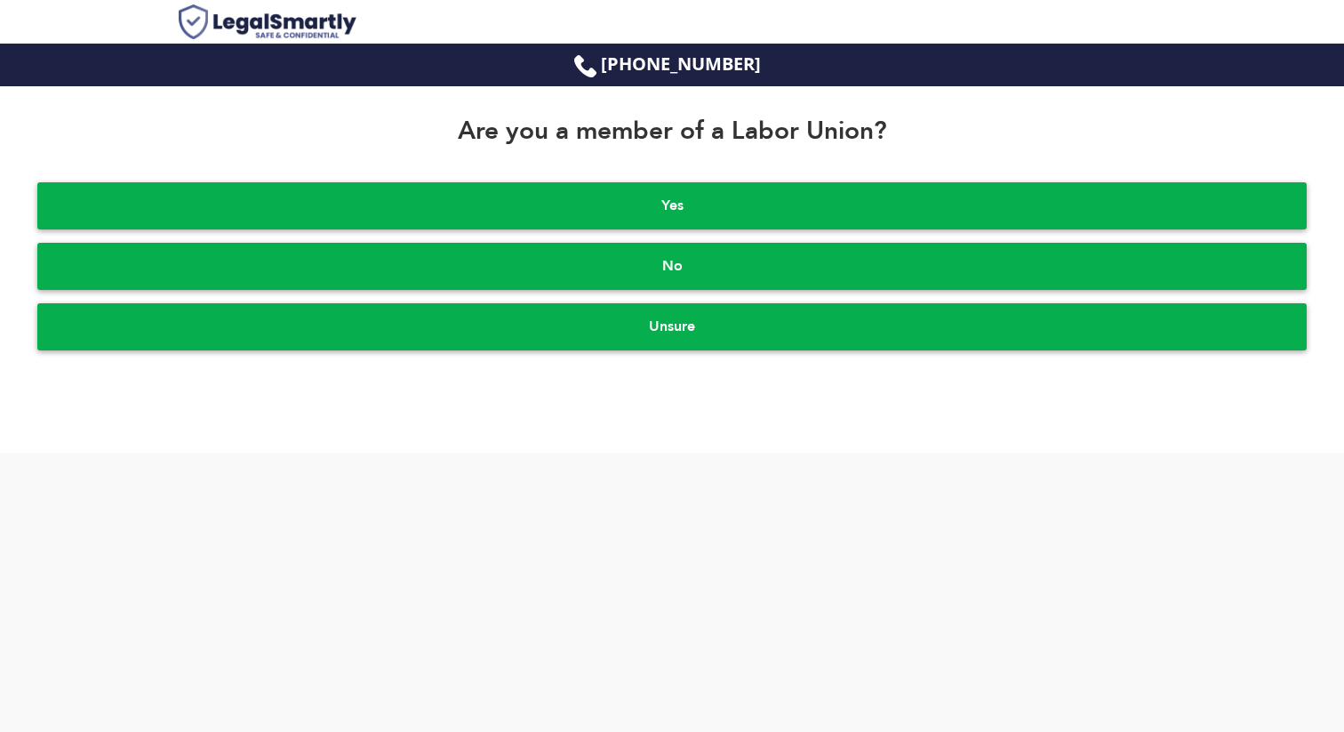 The width and height of the screenshot is (1344, 732). Describe the element at coordinates (672, 205) in the screenshot. I see `div: Yes` at that location.